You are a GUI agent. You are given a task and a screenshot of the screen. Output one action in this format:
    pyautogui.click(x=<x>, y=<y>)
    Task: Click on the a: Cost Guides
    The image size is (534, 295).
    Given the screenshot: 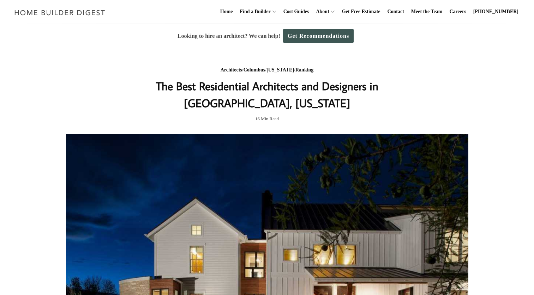 What is the action you would take?
    pyautogui.click(x=296, y=12)
    